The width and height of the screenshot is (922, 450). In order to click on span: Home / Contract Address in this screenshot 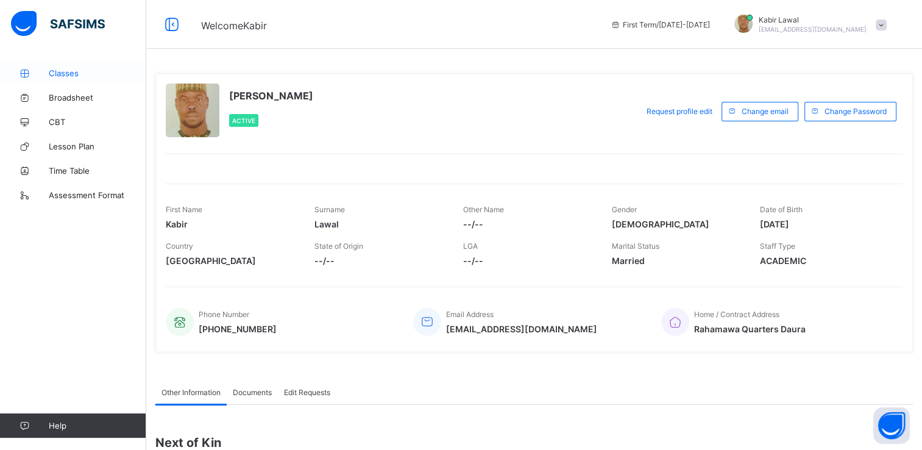, I will do `click(736, 314)`.